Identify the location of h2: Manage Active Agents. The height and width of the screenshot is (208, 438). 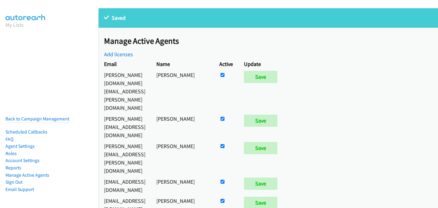
(271, 41).